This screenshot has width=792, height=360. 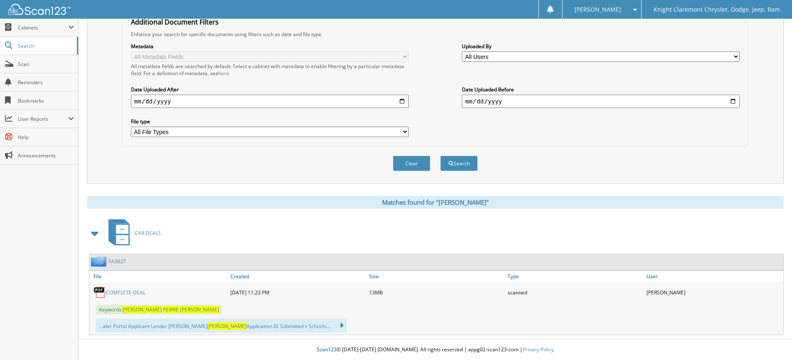 What do you see at coordinates (327, 350) in the screenshot?
I see `span: Scan123` at bounding box center [327, 350].